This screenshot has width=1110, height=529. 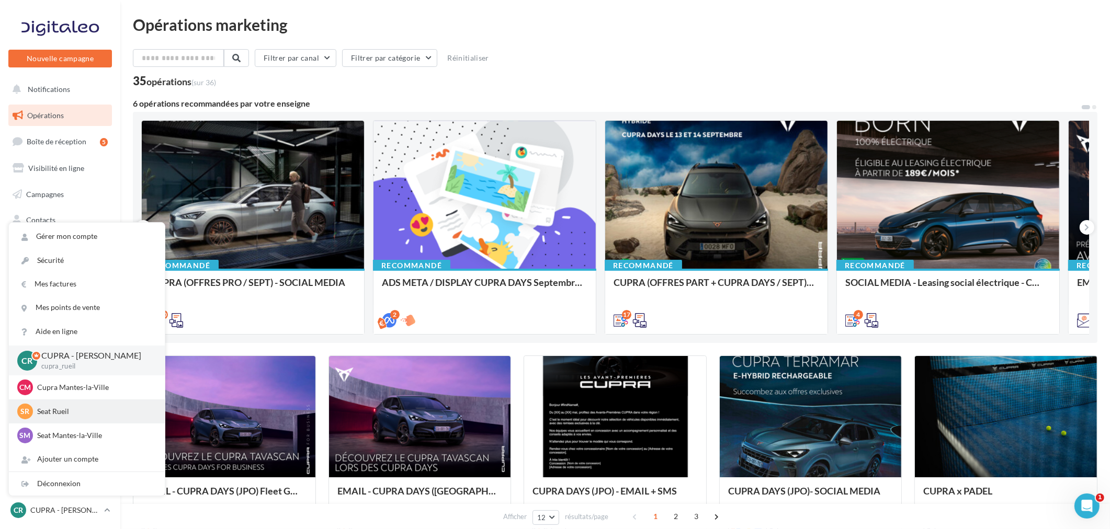 I want to click on a: Contacts, so click(x=60, y=220).